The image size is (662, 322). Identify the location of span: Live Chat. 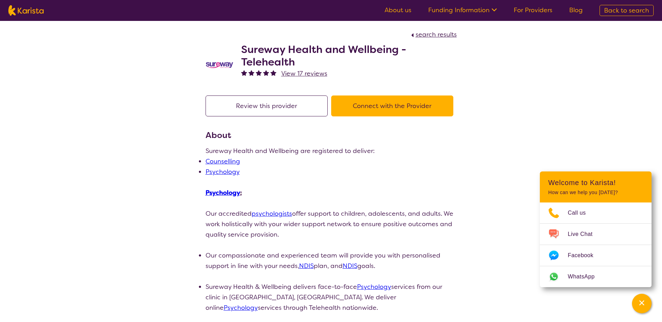
(584, 234).